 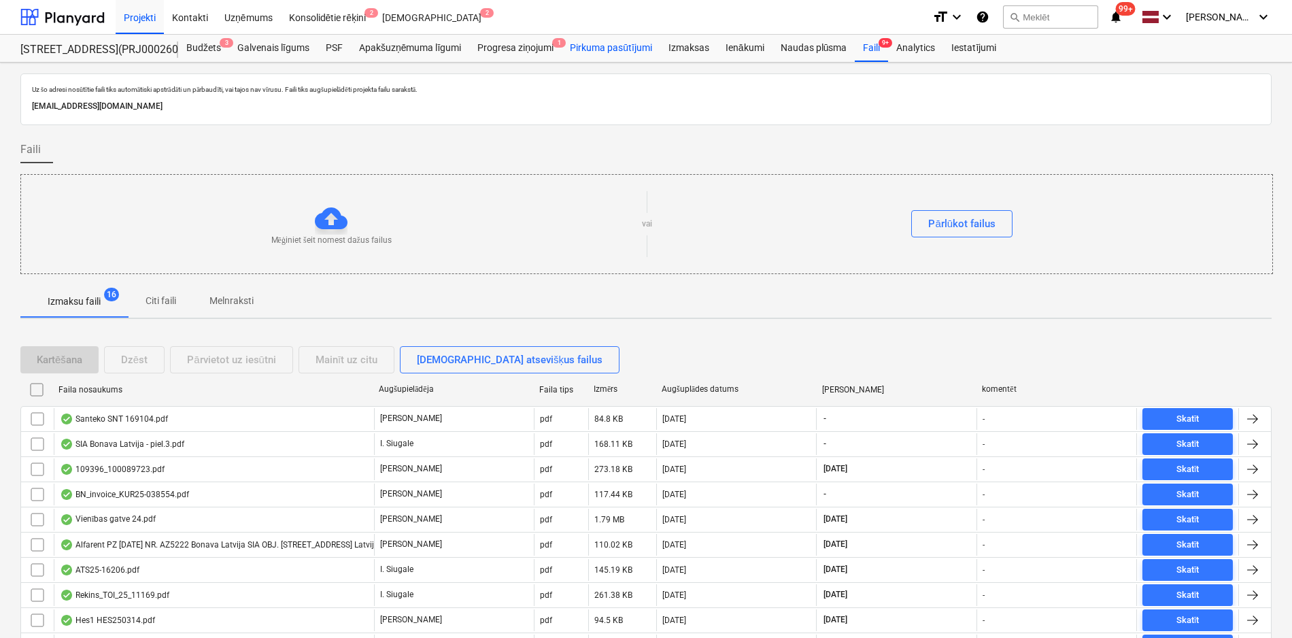 What do you see at coordinates (213, 390) in the screenshot?
I see `div: Faila nosaukums` at bounding box center [213, 390].